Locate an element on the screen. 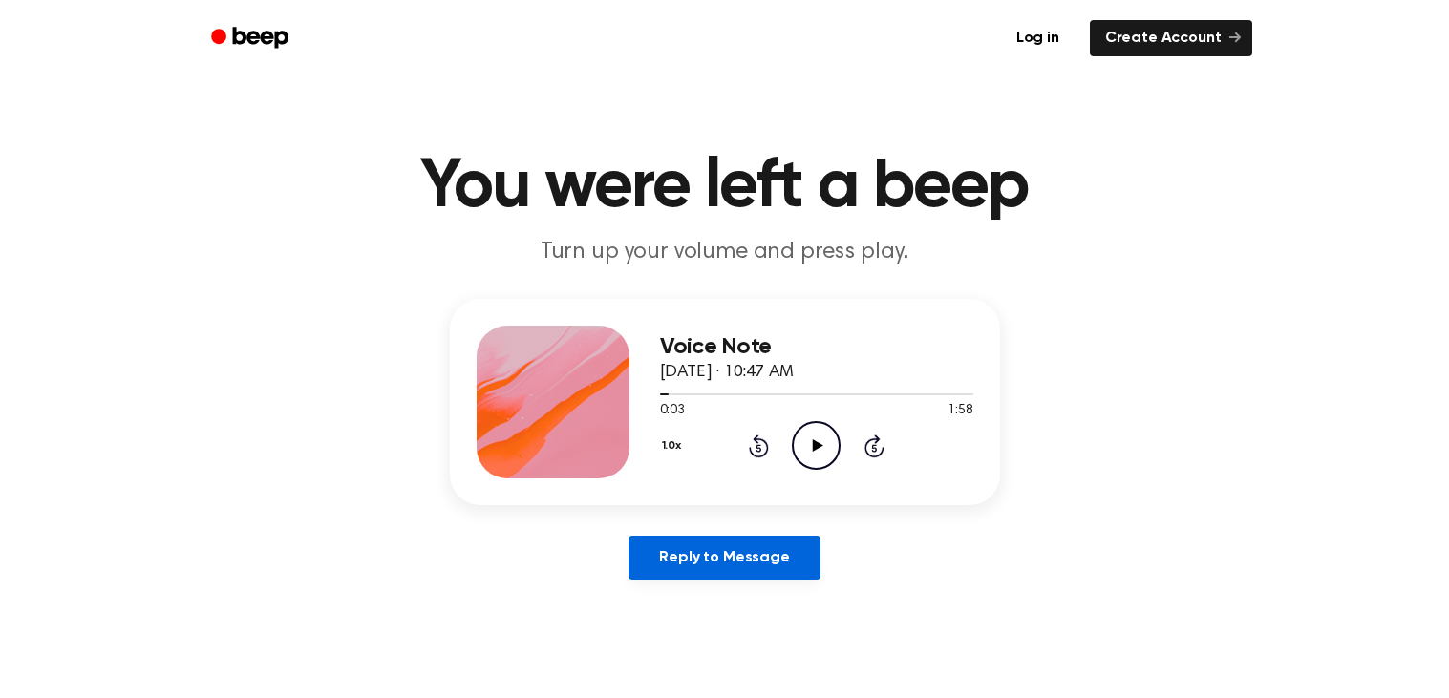  p: Turn up your volume and press play. is located at coordinates (725, 252).